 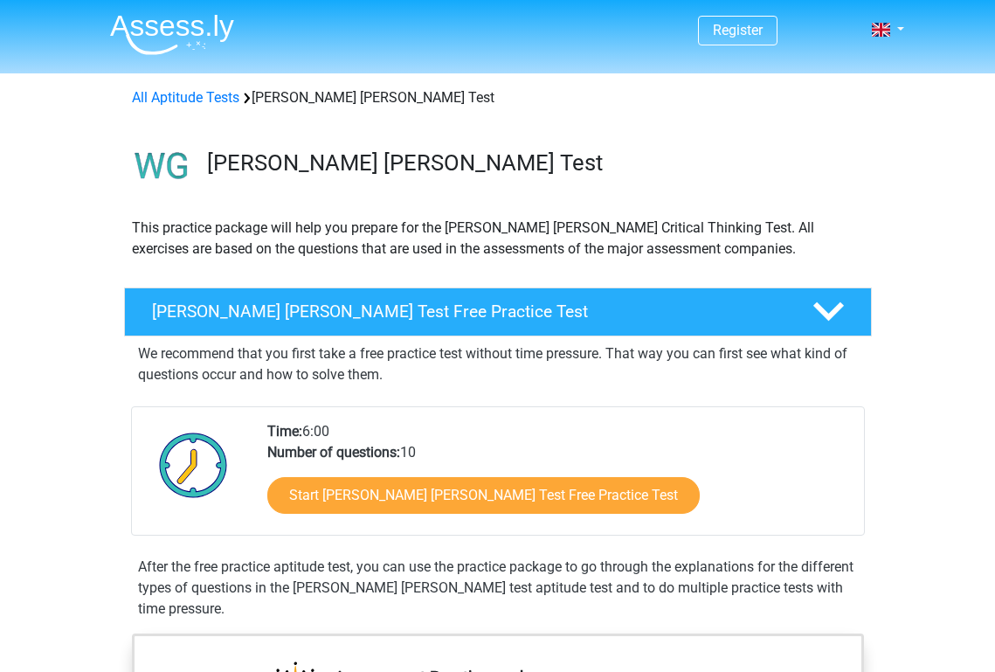 What do you see at coordinates (193, 465) in the screenshot?
I see `img: Clock` at bounding box center [193, 465].